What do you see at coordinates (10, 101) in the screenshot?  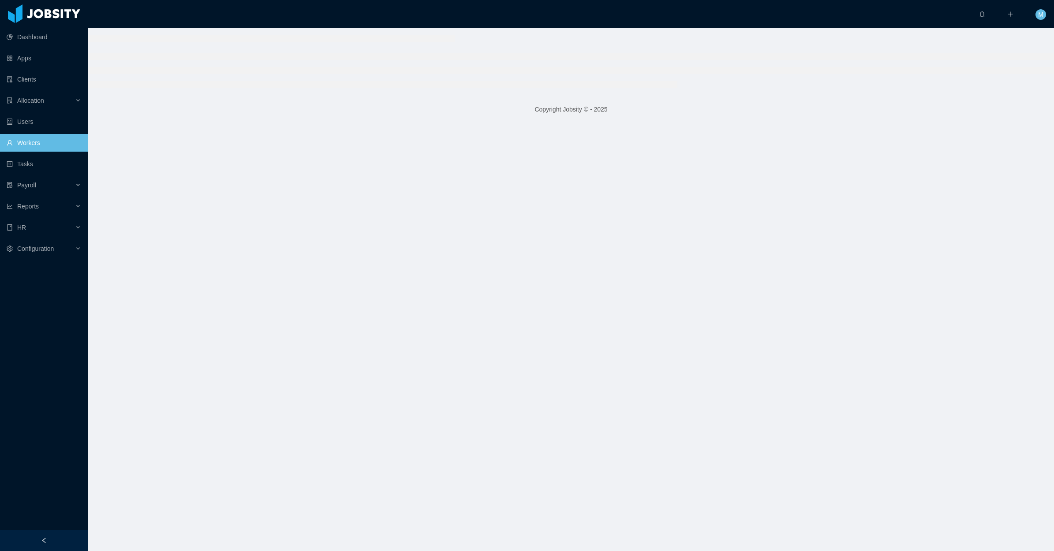 I see `i: icon: solution` at bounding box center [10, 101].